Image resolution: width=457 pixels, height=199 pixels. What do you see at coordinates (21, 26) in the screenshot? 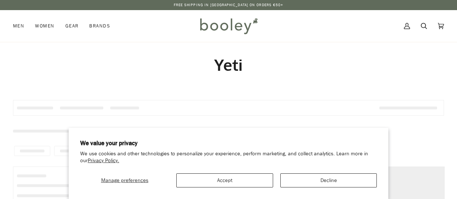
I see `div: Men` at bounding box center [21, 26].